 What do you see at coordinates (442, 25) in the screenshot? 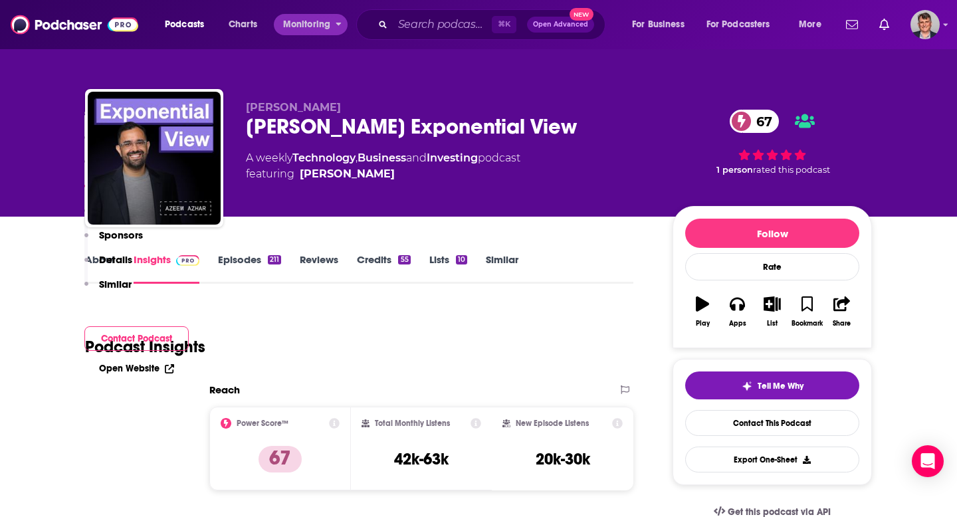
I see `input: Search podcasts, credits, & more...` at bounding box center [442, 25].